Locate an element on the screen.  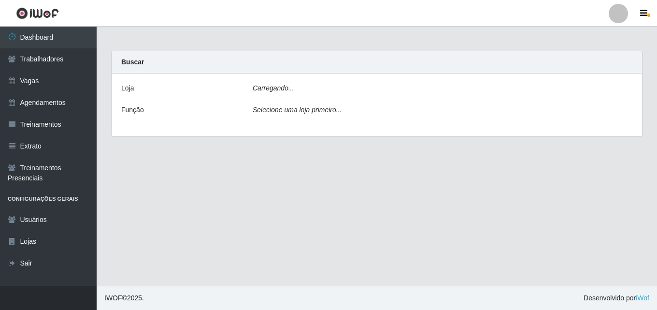
img: CoreUI Logo is located at coordinates (37, 13).